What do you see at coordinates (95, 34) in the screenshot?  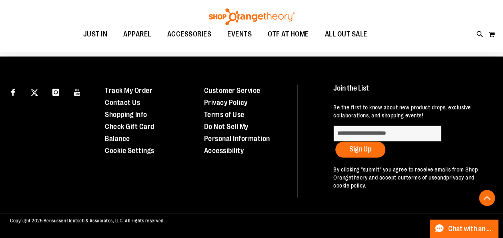 I see `span: JUST IN` at bounding box center [95, 34].